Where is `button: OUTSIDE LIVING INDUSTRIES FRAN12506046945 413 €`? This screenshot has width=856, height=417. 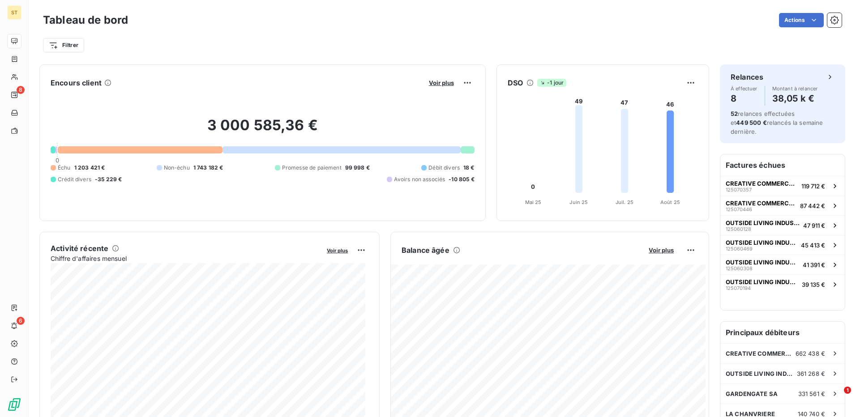 button: OUTSIDE LIVING INDUSTRIES FRAN12506046945 413 € is located at coordinates (783, 245).